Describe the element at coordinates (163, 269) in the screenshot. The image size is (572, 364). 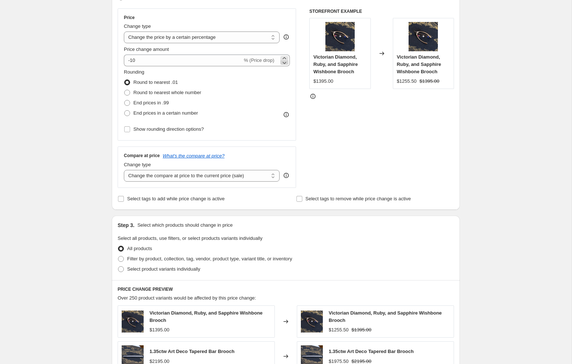
I see `span: Select product variants individually` at that location.